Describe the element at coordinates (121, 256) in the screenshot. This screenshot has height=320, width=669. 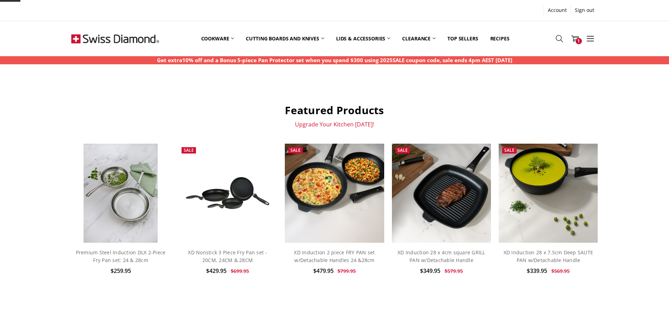
I see `a: Premium Steel Induction DLX 2-Piece Fry Pan set: 24 & 28cm` at that location.